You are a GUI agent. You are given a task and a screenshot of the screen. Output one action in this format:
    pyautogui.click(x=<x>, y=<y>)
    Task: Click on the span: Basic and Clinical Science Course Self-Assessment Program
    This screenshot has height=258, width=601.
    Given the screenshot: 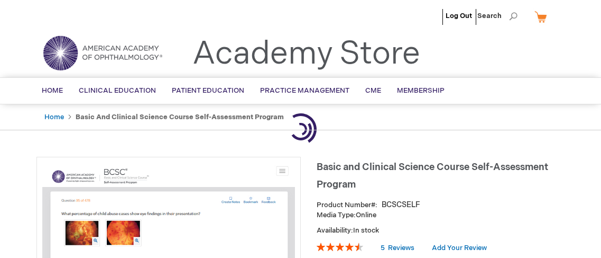 What is the action you would take?
    pyautogui.click(x=433, y=176)
    